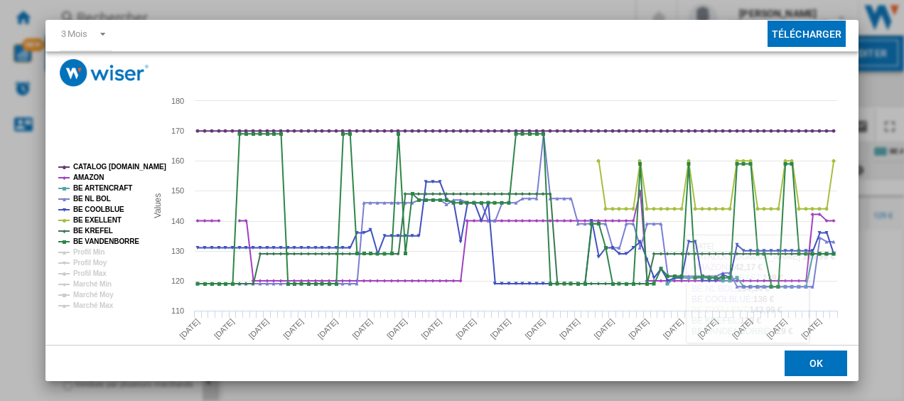 This screenshot has width=904, height=401. Describe the element at coordinates (93, 230) in the screenshot. I see `tspan: BE KREFEL` at that location.